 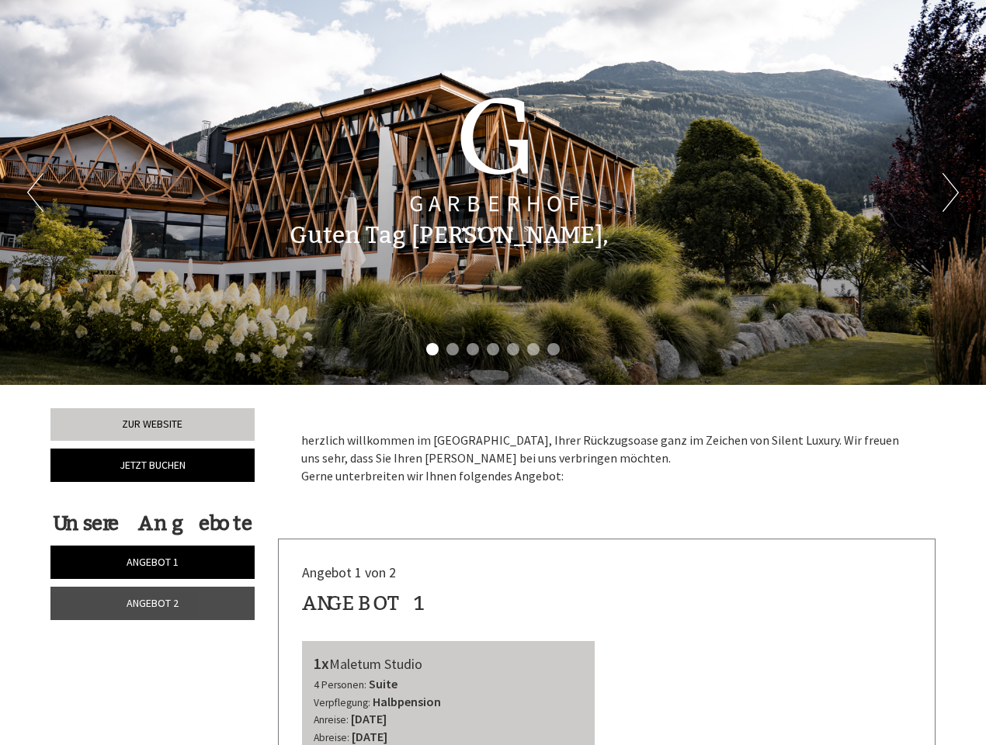 I want to click on a: Jetzt buchen, so click(x=152, y=465).